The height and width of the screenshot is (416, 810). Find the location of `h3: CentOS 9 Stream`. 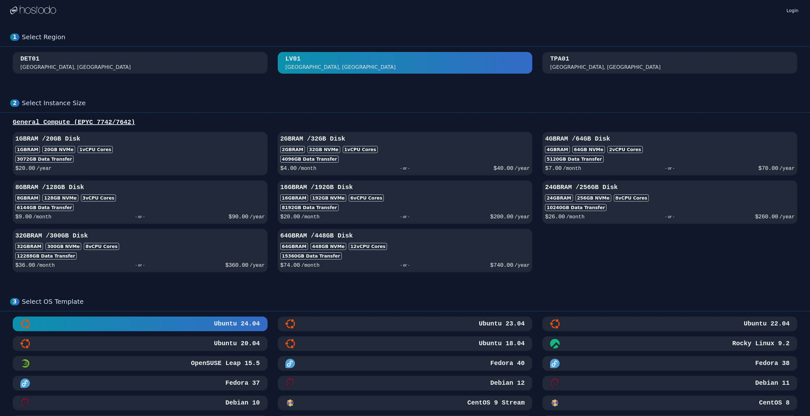

h3: CentOS 9 Stream is located at coordinates (495, 403).